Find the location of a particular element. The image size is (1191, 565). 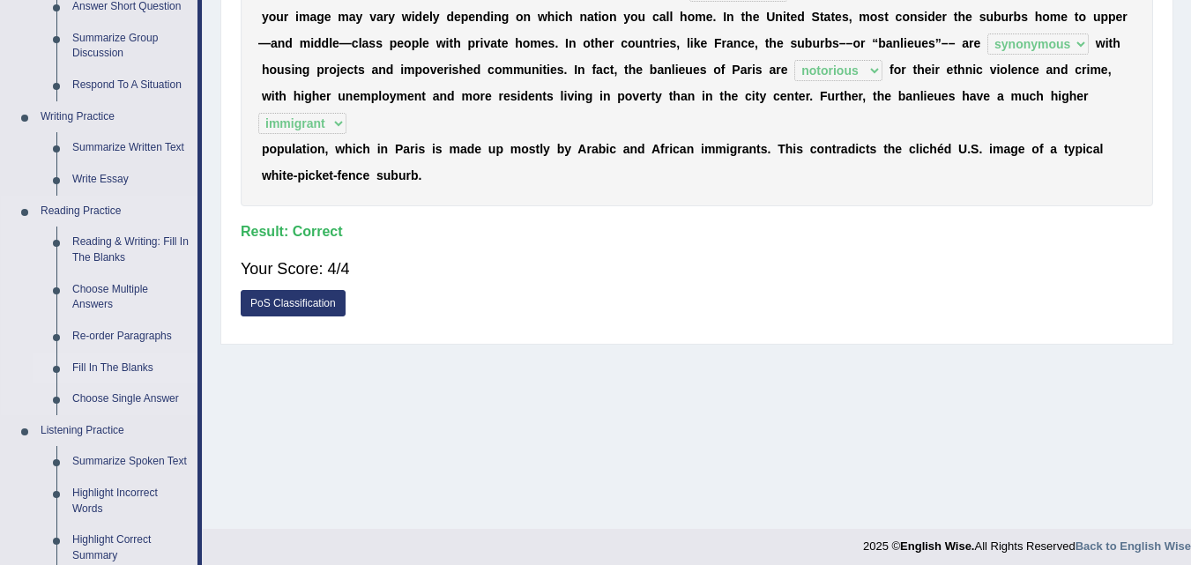

a: Summarize Spoken Text is located at coordinates (130, 462).